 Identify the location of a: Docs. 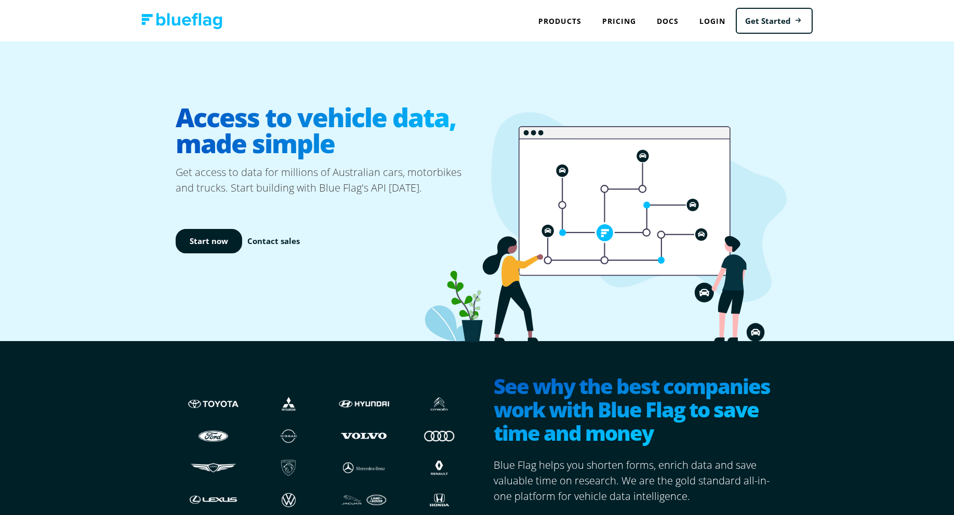
(668, 21).